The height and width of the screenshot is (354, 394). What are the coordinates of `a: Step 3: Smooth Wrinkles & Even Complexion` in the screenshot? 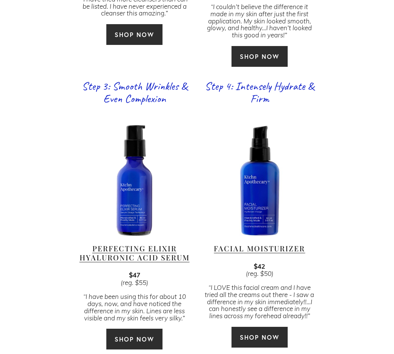 It's located at (135, 92).